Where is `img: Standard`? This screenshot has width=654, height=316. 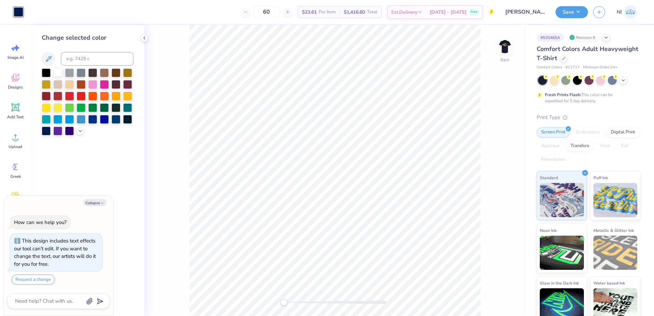 img: Standard is located at coordinates (562, 200).